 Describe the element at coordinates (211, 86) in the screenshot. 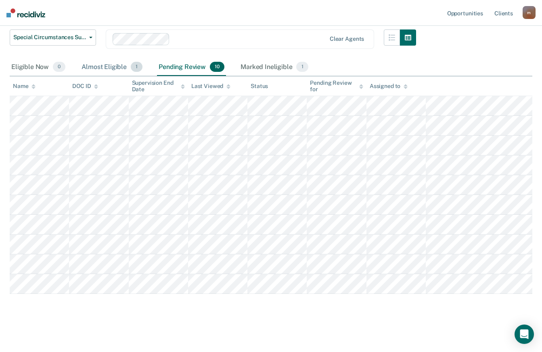

I see `div: Last Viewed` at that location.